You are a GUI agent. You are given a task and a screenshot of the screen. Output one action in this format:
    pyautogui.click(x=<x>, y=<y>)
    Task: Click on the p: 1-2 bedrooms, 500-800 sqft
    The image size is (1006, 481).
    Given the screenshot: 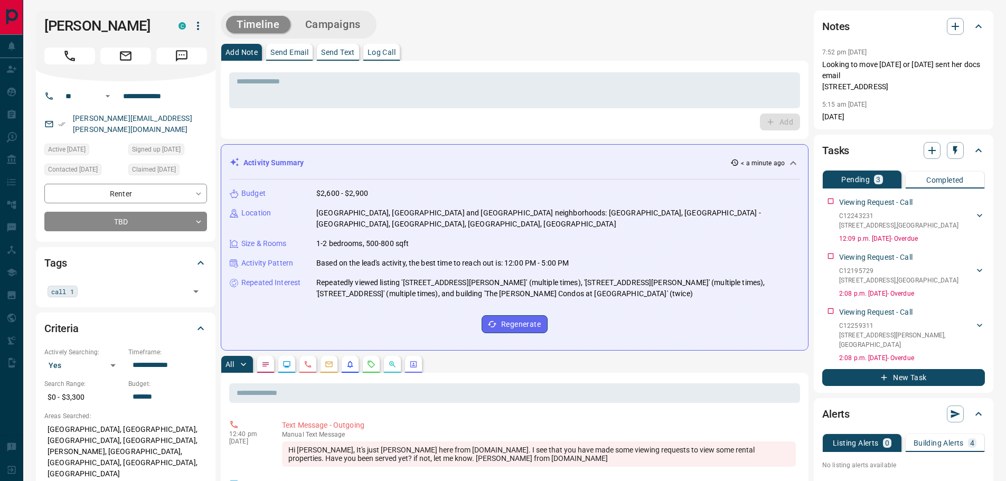 What is the action you would take?
    pyautogui.click(x=362, y=243)
    